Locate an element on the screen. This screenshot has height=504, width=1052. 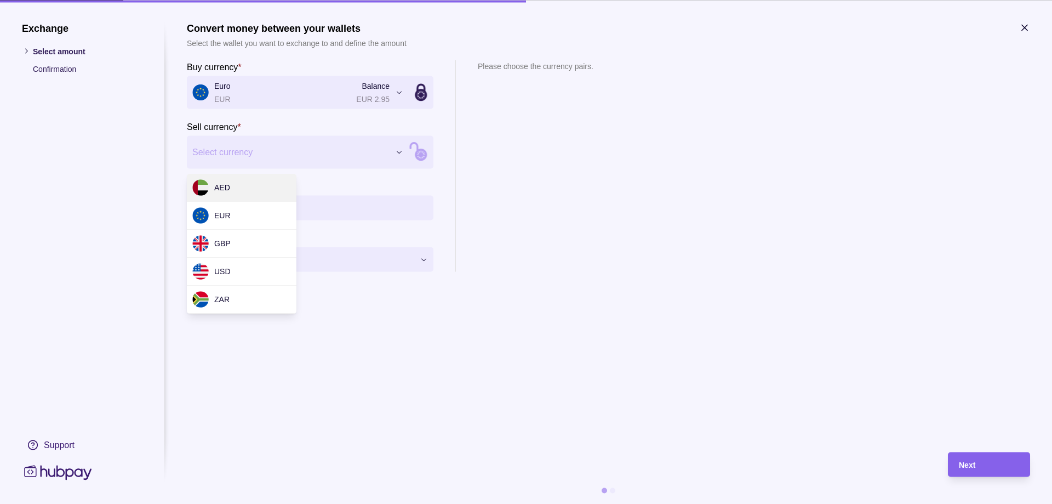
span: EUR is located at coordinates (222, 215).